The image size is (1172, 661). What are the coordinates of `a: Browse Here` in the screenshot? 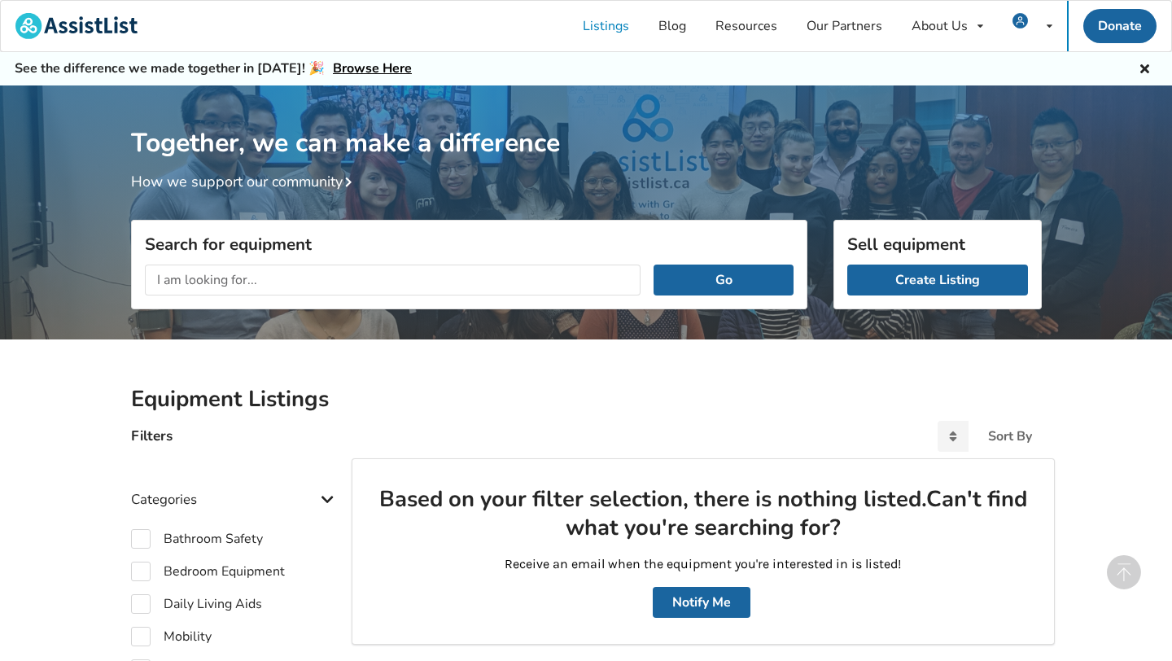 It's located at (372, 68).